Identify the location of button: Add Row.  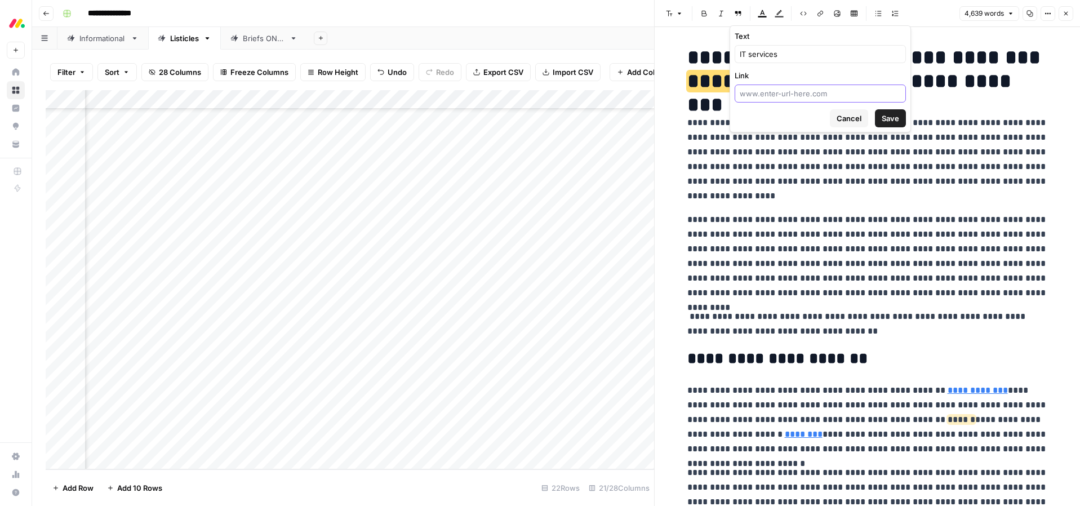
(73, 488).